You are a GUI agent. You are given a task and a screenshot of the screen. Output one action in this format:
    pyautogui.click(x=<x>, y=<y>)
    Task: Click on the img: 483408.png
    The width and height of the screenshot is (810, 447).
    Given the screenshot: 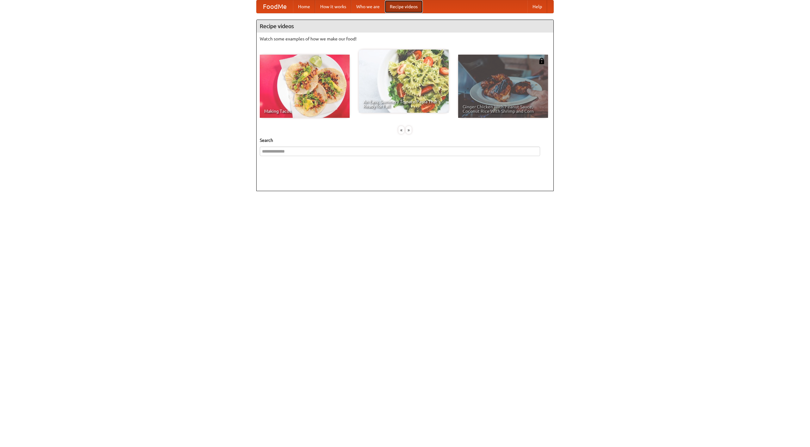 What is the action you would take?
    pyautogui.click(x=541, y=61)
    